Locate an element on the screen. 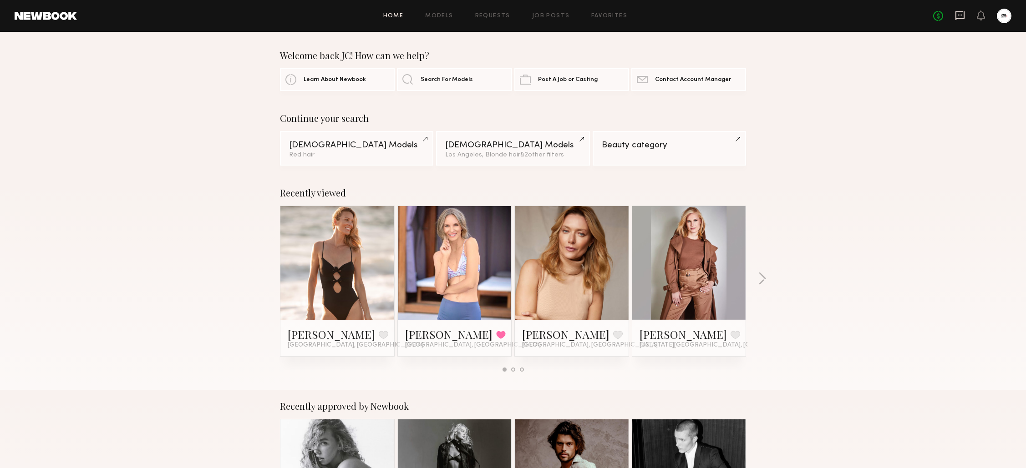  span: Post A Job or Casting is located at coordinates (568, 80).